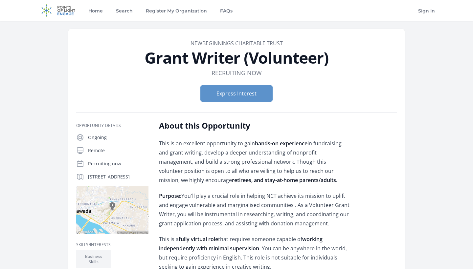  What do you see at coordinates (118, 164) in the screenshot?
I see `p: Recruiting now` at bounding box center [118, 164].